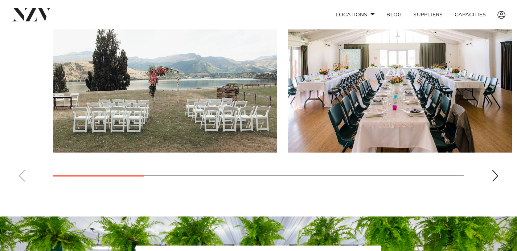  I want to click on a: SUPPLIERS, so click(428, 15).